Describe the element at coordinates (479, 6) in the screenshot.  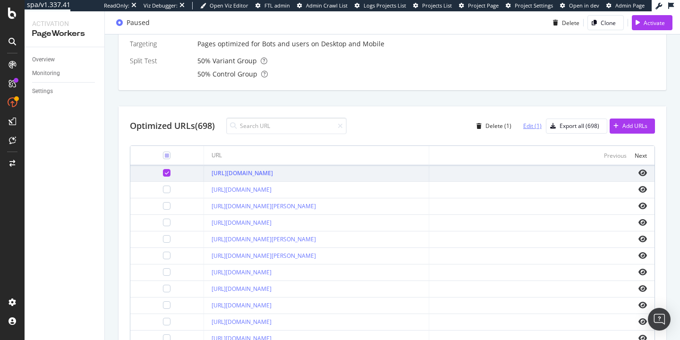
I see `a: Project Page` at that location.